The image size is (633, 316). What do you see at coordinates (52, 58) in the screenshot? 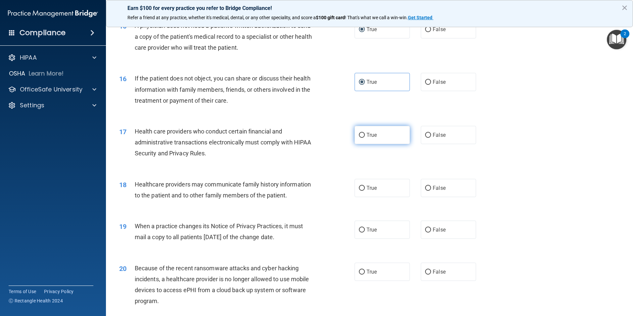
I see `a: HIPAA` at bounding box center [52, 58].